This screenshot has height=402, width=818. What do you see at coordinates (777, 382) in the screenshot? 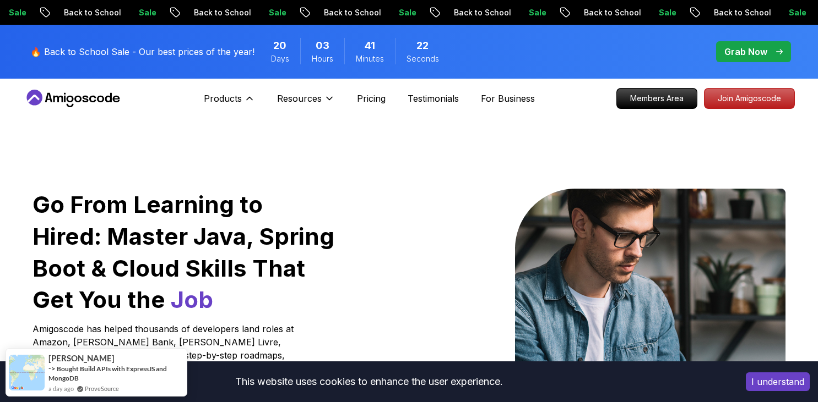
I see `button: Accept cookies` at bounding box center [777, 382].